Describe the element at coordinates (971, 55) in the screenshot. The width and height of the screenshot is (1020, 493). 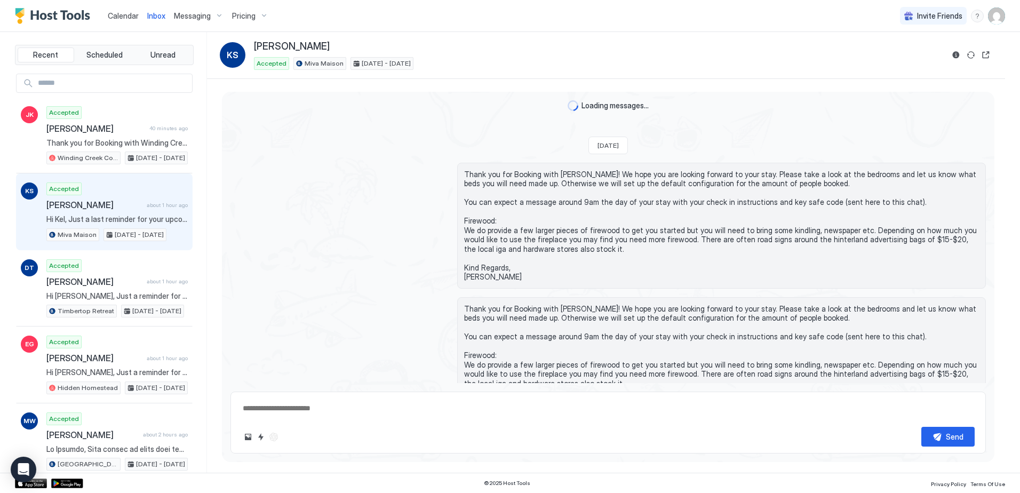
I see `button: Sync reservation` at that location.